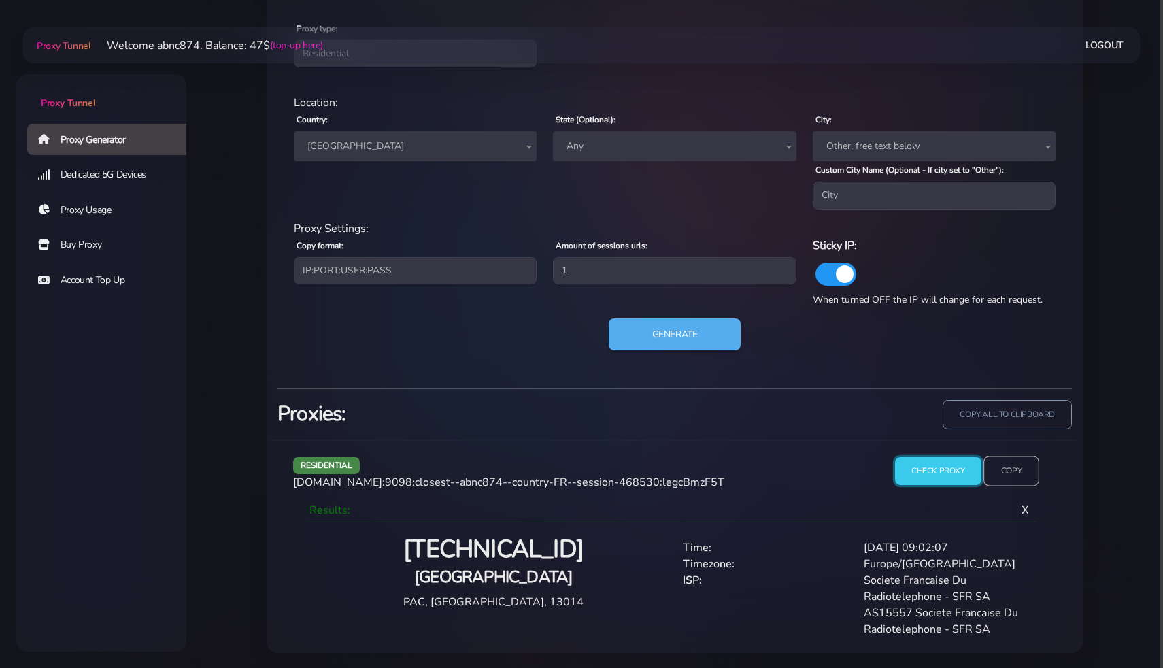 Image resolution: width=1163 pixels, height=668 pixels. What do you see at coordinates (320, 246) in the screenshot?
I see `label: Copy format:` at bounding box center [320, 246].